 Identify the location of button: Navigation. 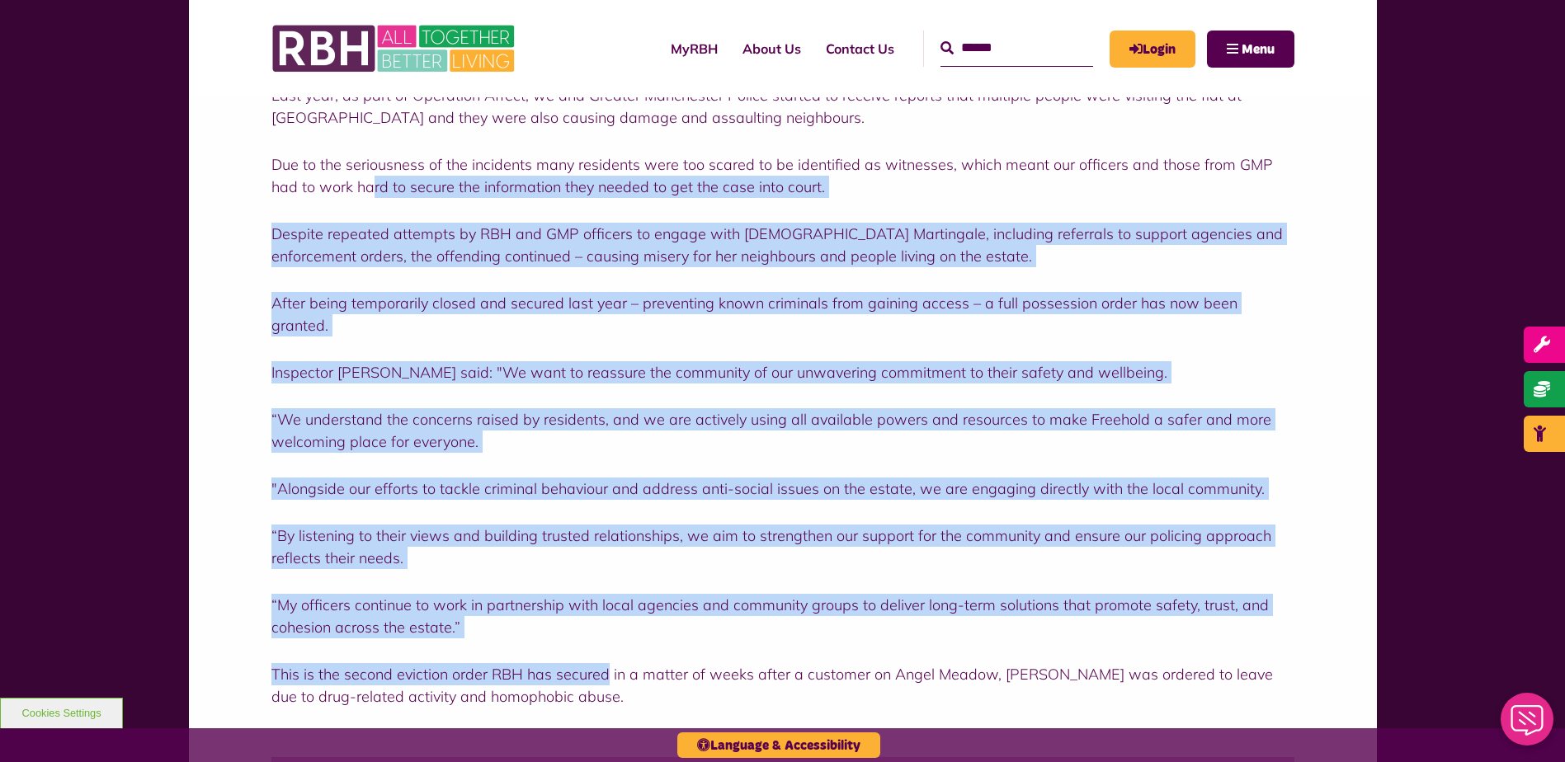
(1251, 49).